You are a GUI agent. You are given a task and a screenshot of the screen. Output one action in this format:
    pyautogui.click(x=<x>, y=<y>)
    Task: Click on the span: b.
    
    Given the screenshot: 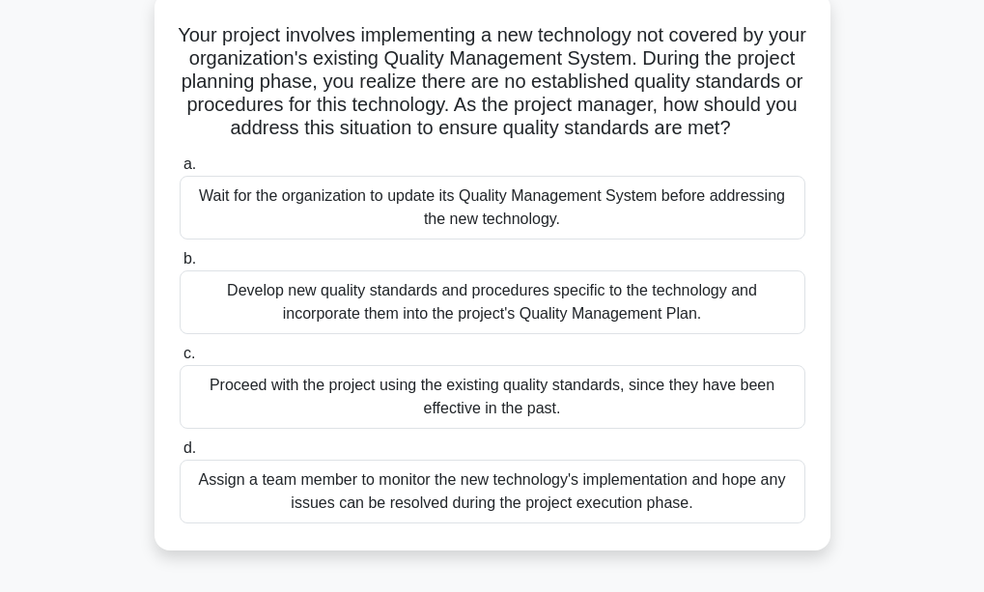 What is the action you would take?
    pyautogui.click(x=189, y=258)
    